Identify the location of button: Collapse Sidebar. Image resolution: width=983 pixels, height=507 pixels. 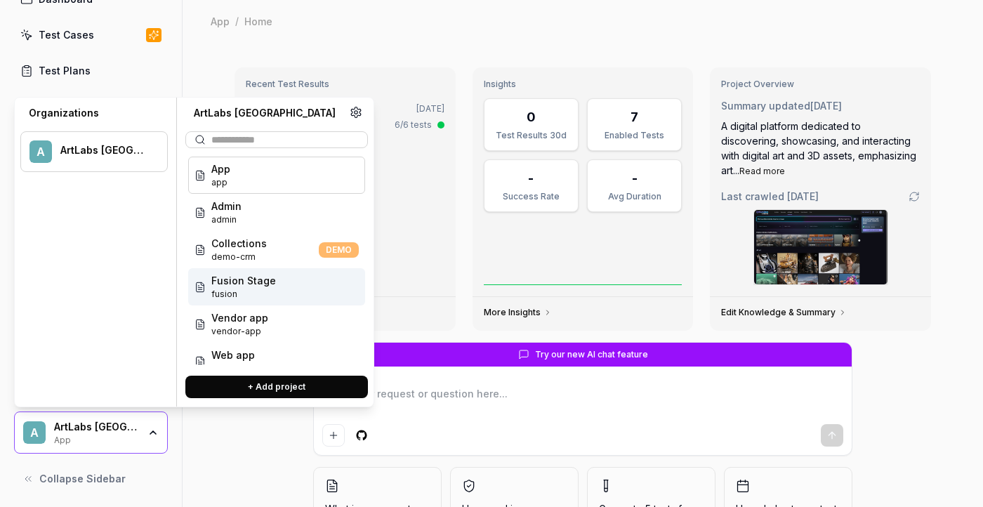
(91, 479).